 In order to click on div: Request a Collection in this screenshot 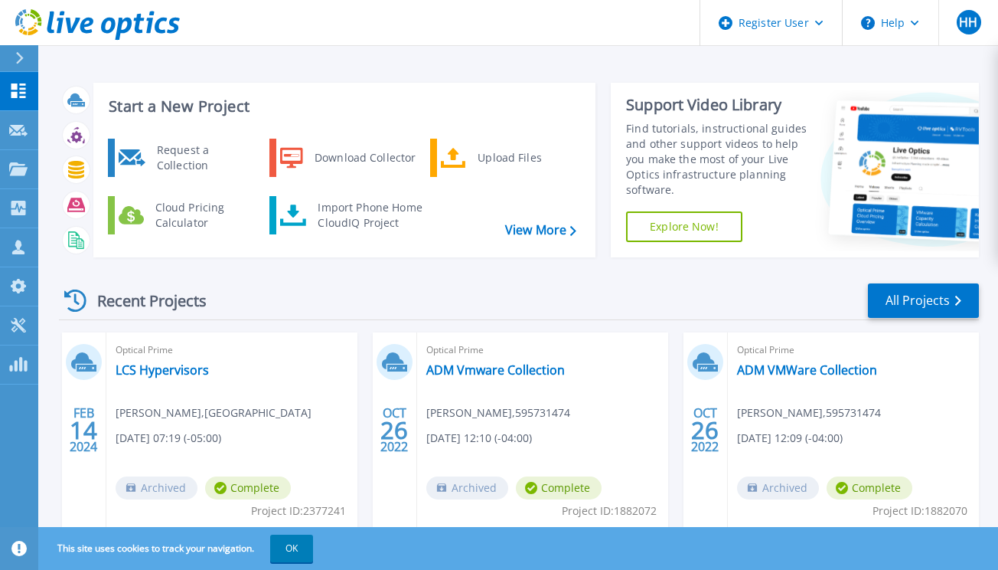, I will do `click(205, 158)`.